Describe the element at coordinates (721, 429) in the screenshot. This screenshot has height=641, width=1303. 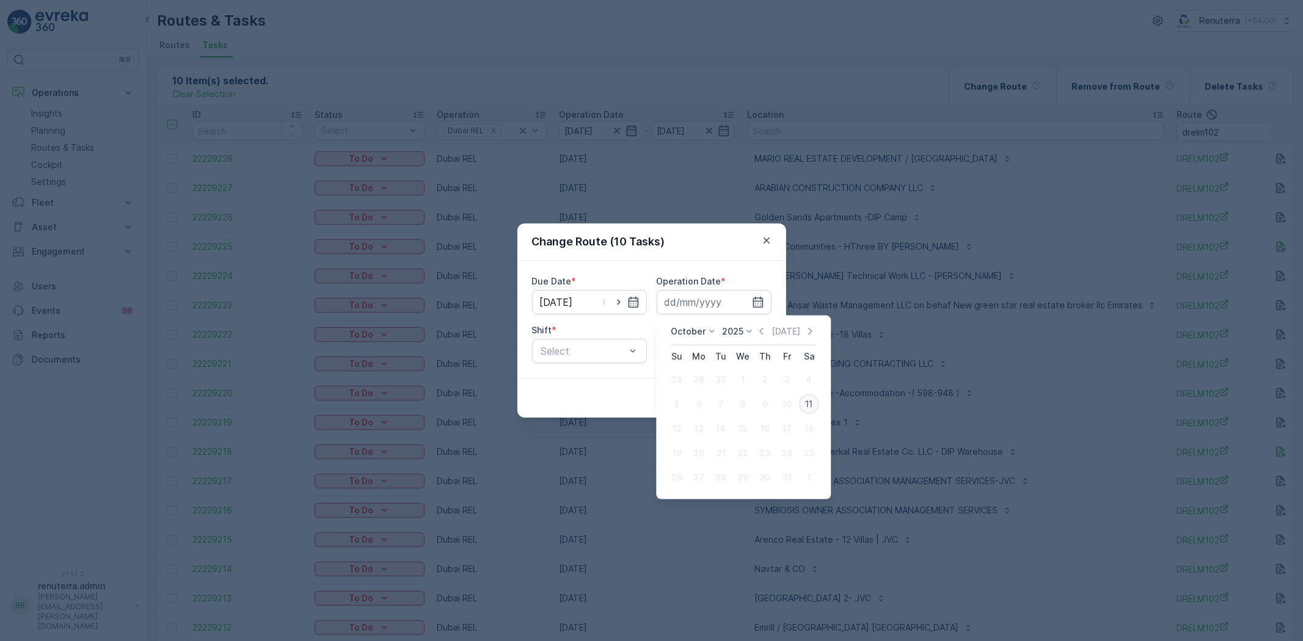
I see `div: 14` at that location.